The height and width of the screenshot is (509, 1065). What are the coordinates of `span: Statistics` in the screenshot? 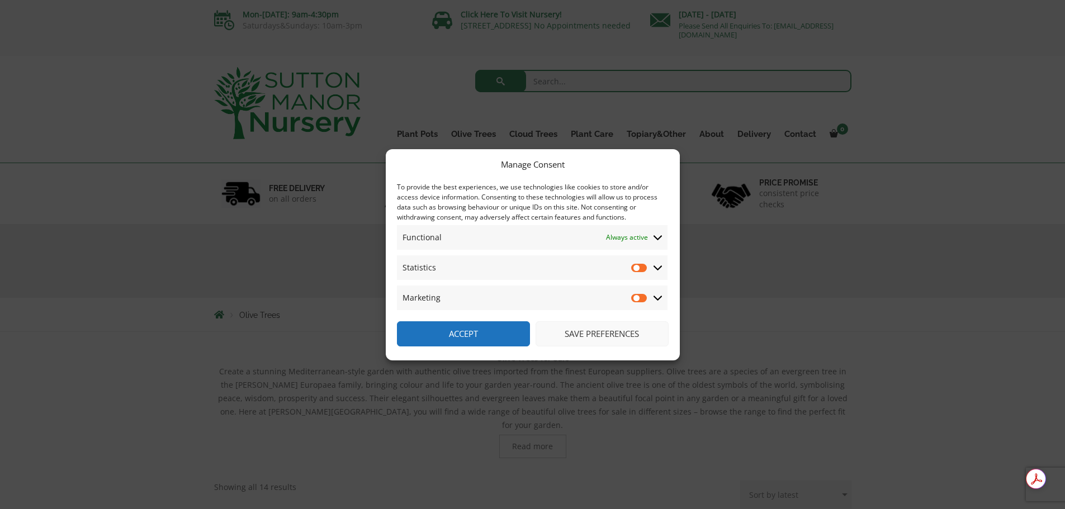 It's located at (419, 268).